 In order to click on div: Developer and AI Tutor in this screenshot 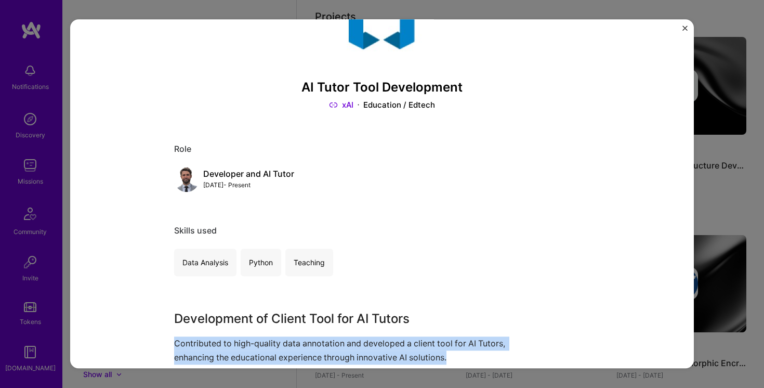, I will do `click(248, 174)`.